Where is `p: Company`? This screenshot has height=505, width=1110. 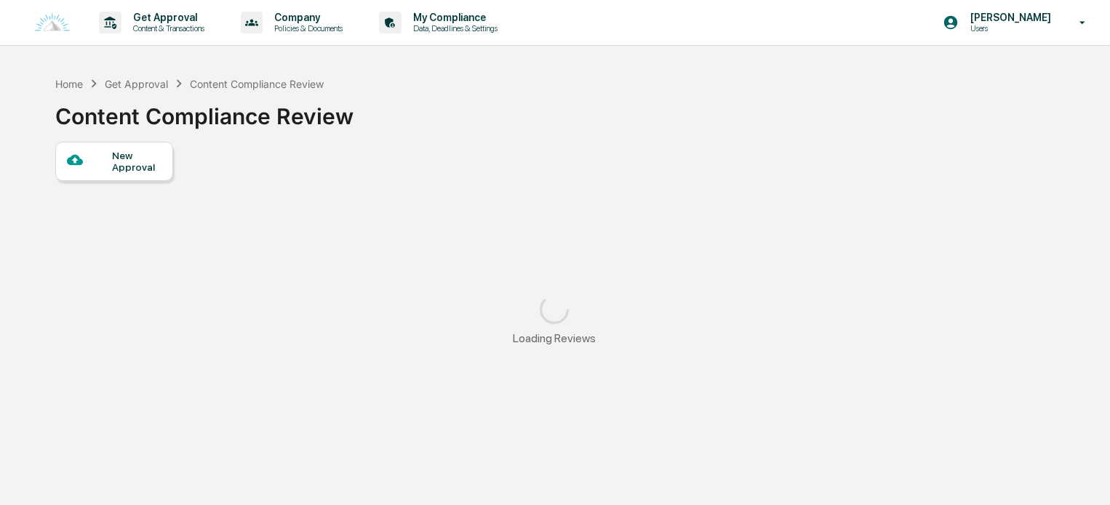 p: Company is located at coordinates (306, 17).